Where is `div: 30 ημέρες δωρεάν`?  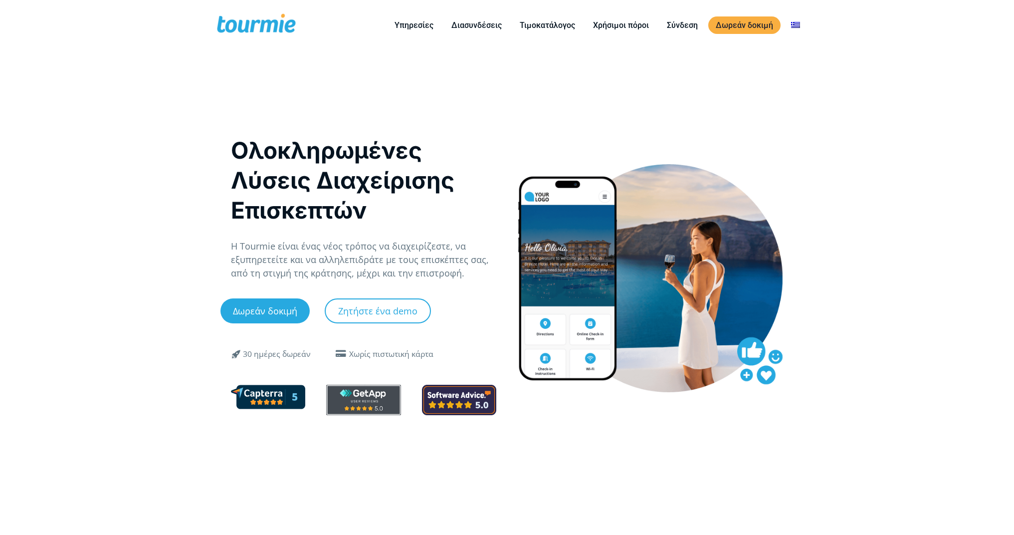 div: 30 ημέρες δωρεάν is located at coordinates (277, 354).